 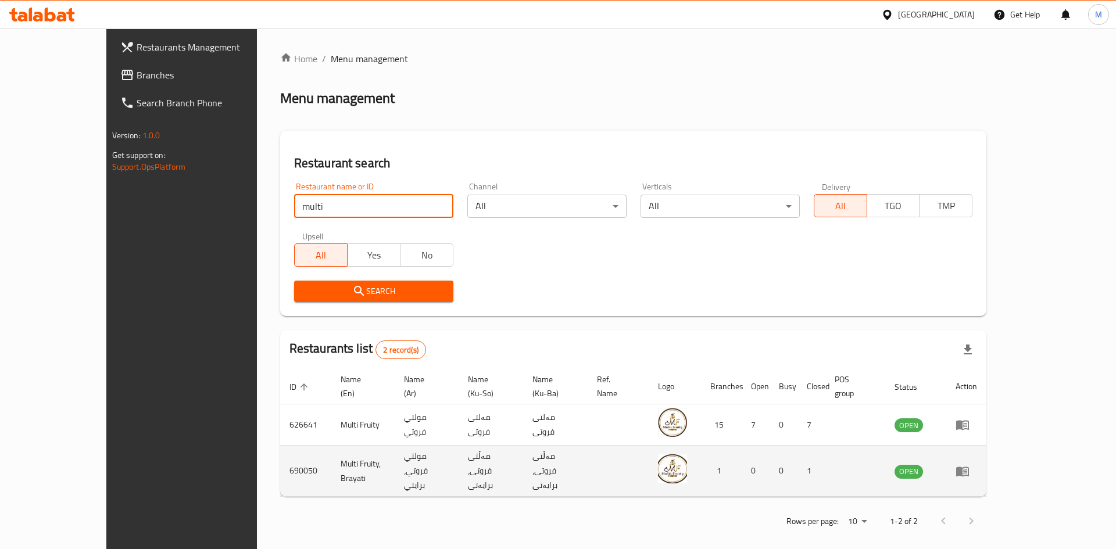 What do you see at coordinates (783, 386) in the screenshot?
I see `th: Busy` at bounding box center [783, 386].